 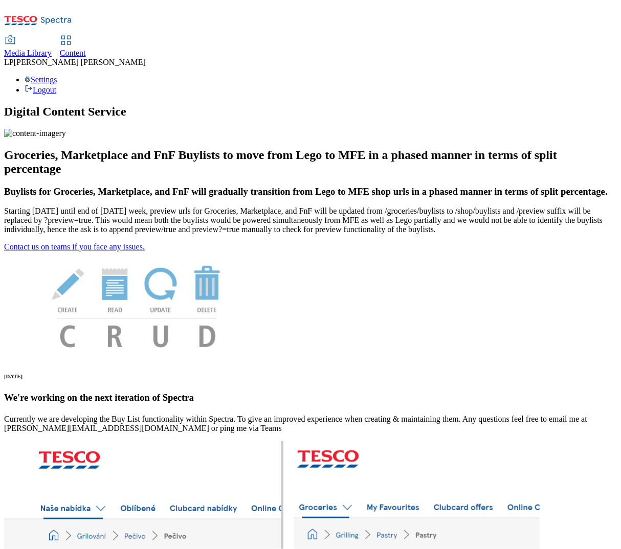 I want to click on h1: Digital Content Service, so click(x=310, y=111).